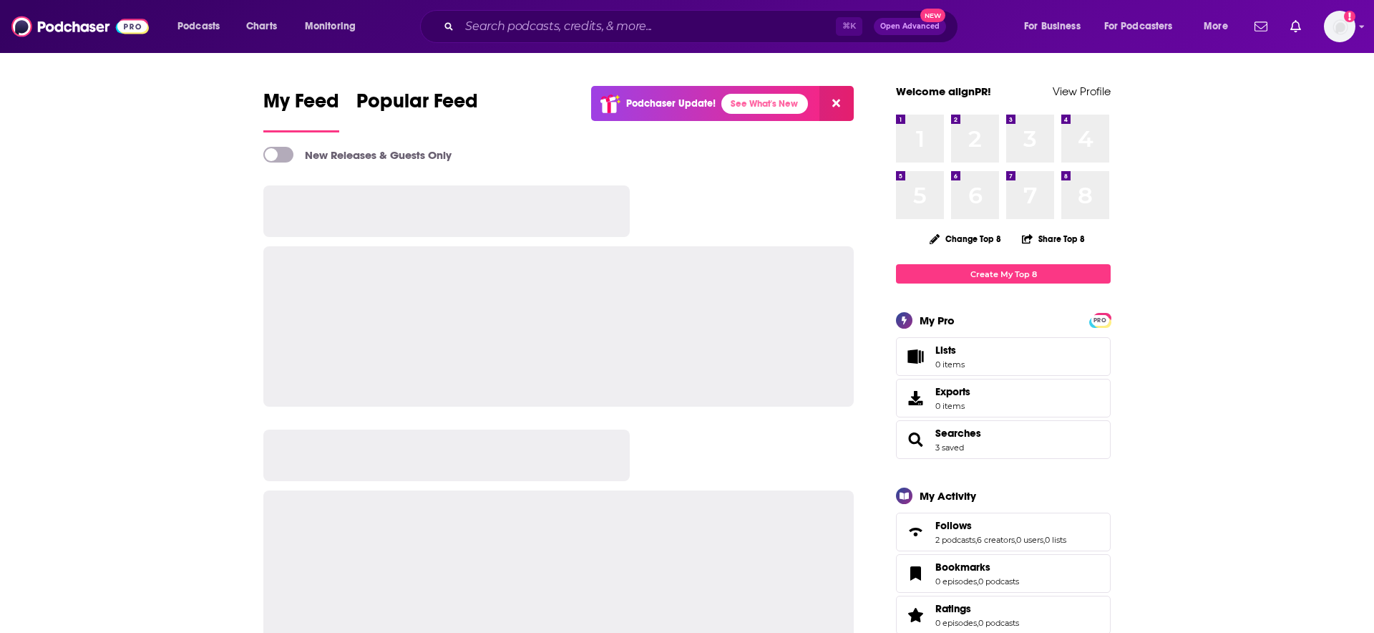 This screenshot has height=633, width=1374. What do you see at coordinates (849, 26) in the screenshot?
I see `span: ⌘ K` at bounding box center [849, 26].